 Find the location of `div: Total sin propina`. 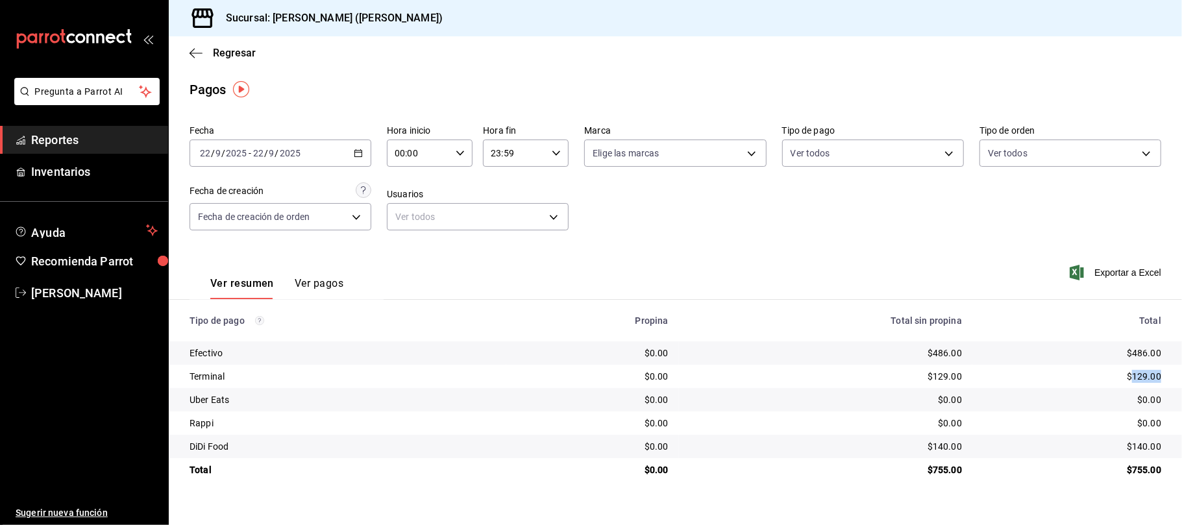

div: Total sin propina is located at coordinates (825, 321).